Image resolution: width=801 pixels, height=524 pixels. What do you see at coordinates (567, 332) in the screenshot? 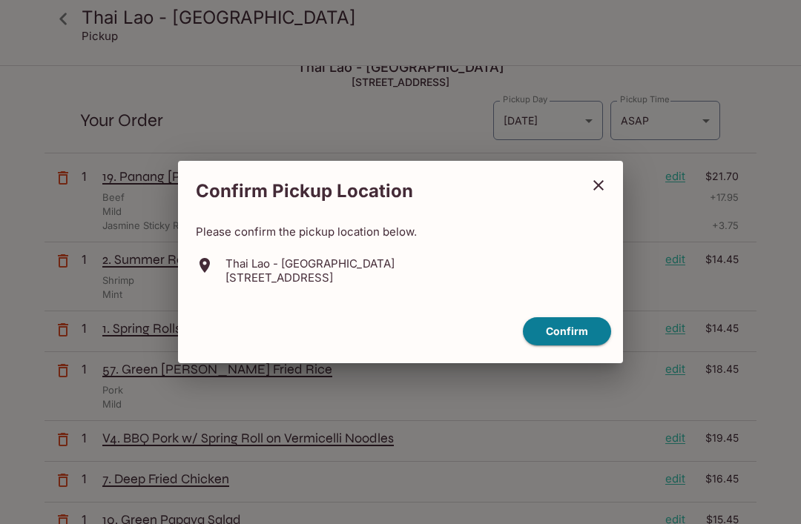
I see `button: confirm` at bounding box center [567, 332].